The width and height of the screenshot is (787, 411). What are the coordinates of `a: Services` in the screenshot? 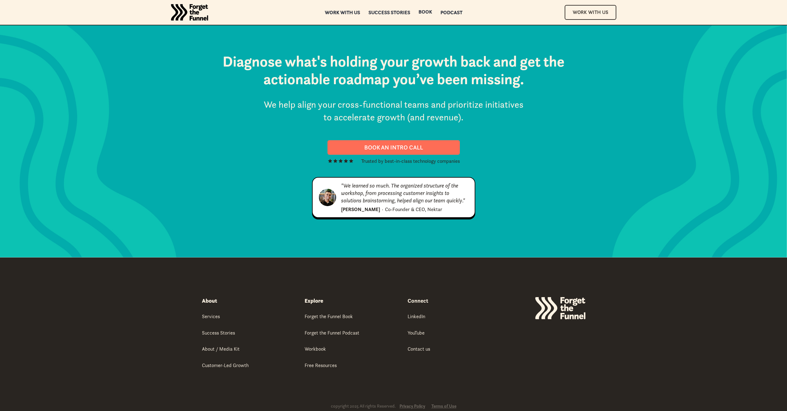 It's located at (211, 316).